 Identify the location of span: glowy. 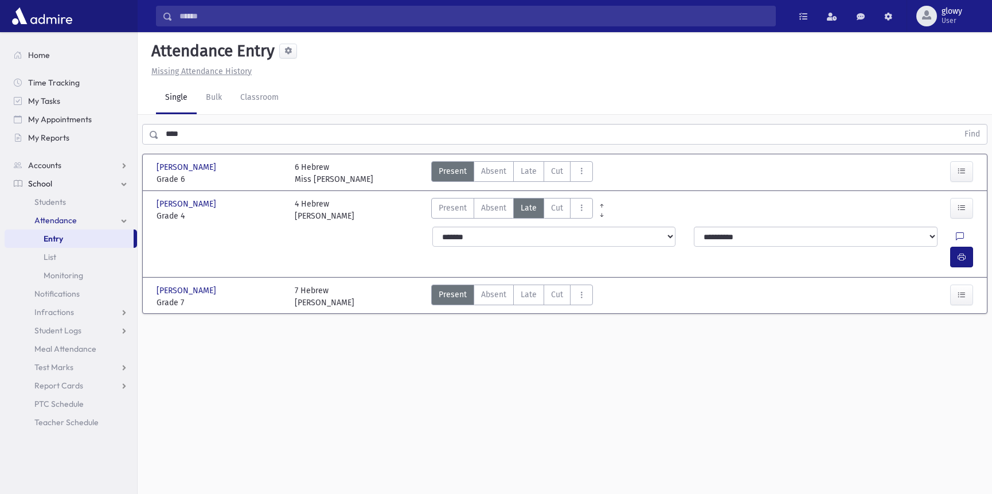
(952, 11).